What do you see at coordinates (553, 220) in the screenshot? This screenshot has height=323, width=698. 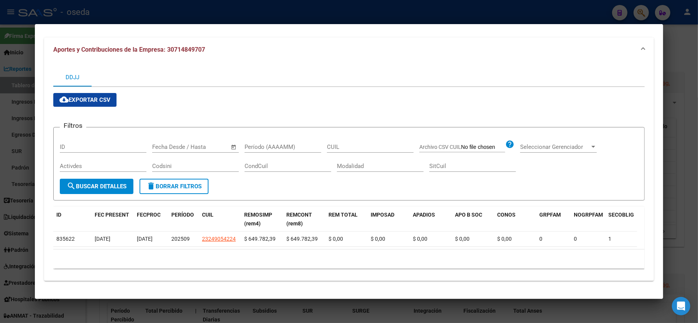 I see `datatable-header-cell: GRPFAM` at bounding box center [553, 220].